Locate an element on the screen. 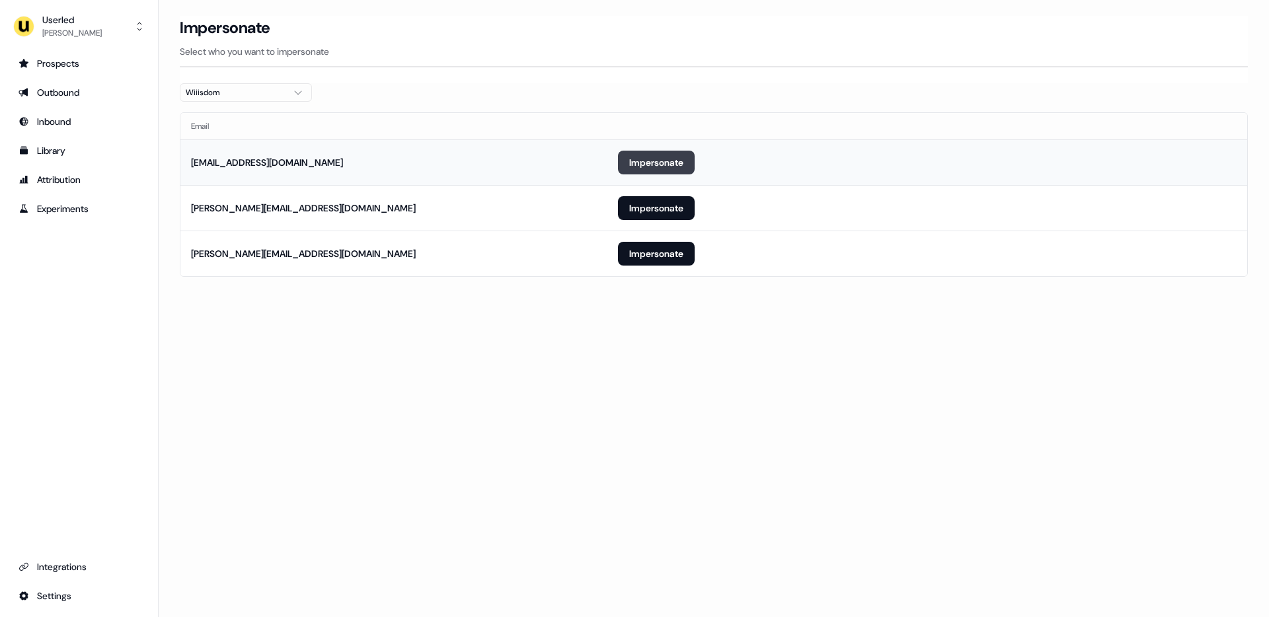 This screenshot has height=617, width=1269. a: Go to attribution is located at coordinates (79, 180).